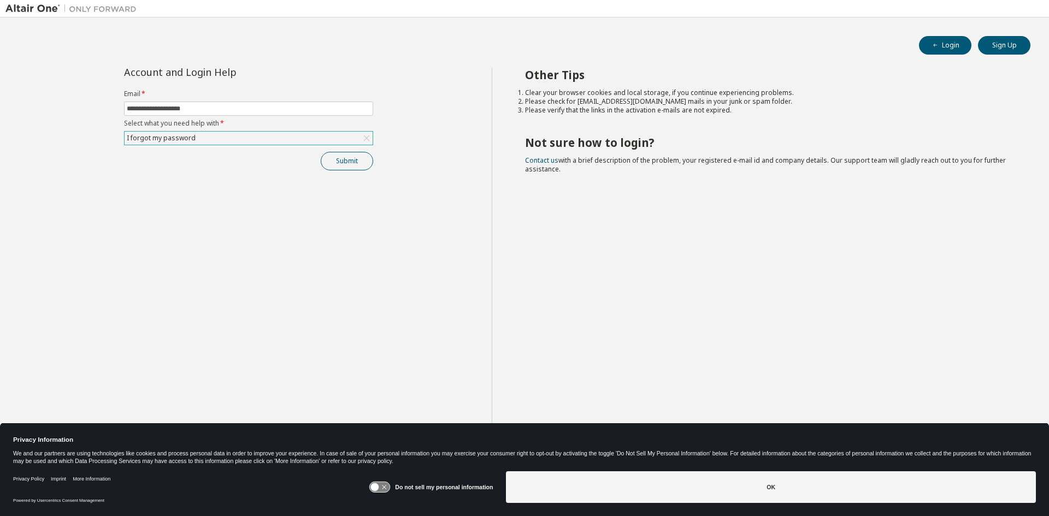 This screenshot has height=516, width=1049. What do you see at coordinates (768, 75) in the screenshot?
I see `h2: Other Tips` at bounding box center [768, 75].